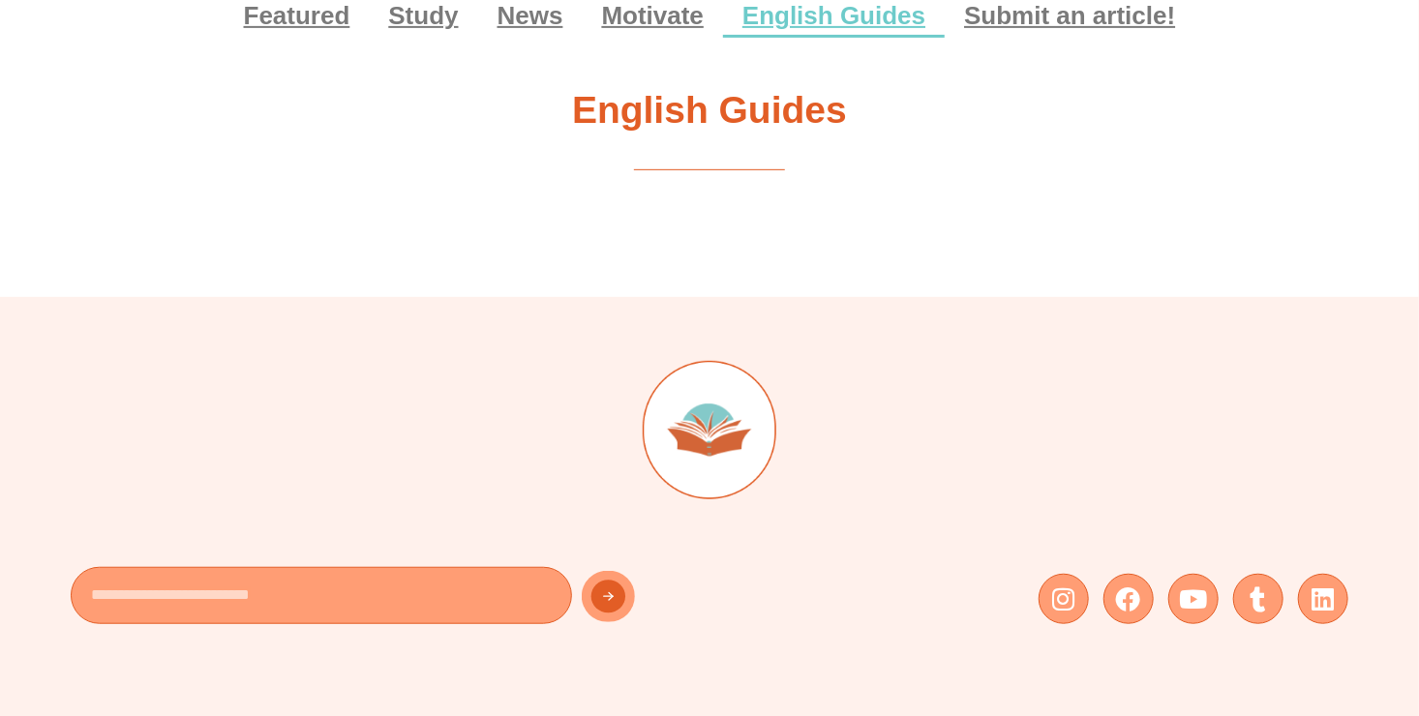  I want to click on h2: English Guides, so click(710, 110).